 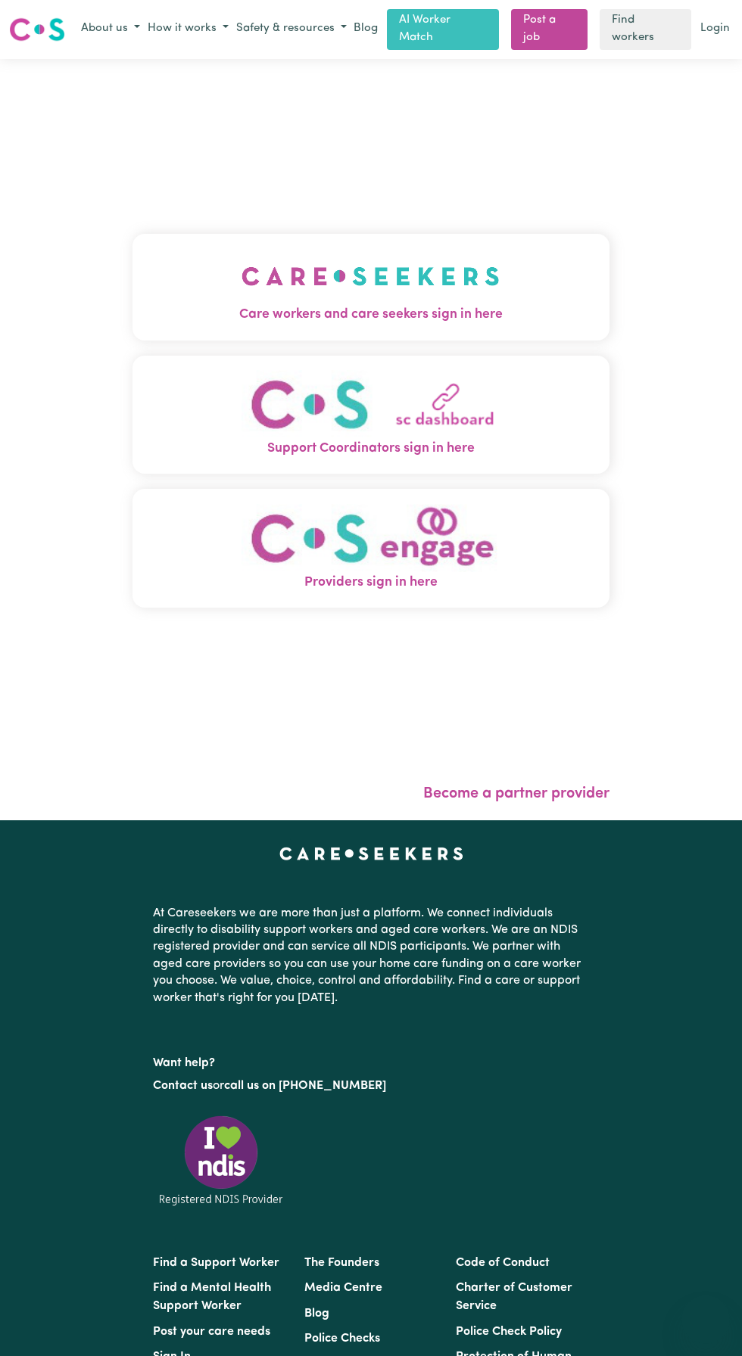 I want to click on a: AI Worker Match, so click(x=443, y=30).